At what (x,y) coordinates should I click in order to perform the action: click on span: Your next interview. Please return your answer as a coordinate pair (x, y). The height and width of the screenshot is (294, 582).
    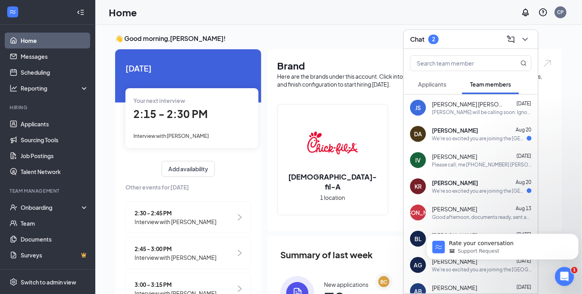
    Looking at the image, I should click on (159, 100).